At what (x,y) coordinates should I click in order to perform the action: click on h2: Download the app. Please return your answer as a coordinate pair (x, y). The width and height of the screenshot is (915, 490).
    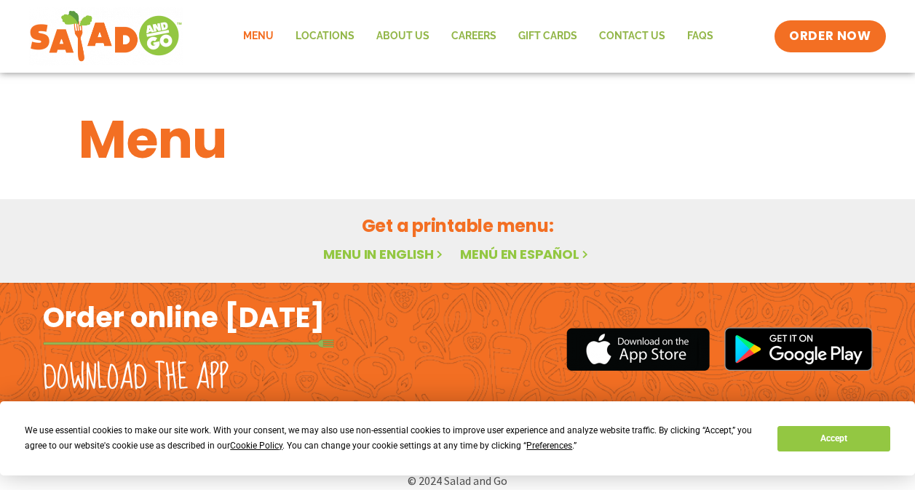
    Looking at the image, I should click on (135, 378).